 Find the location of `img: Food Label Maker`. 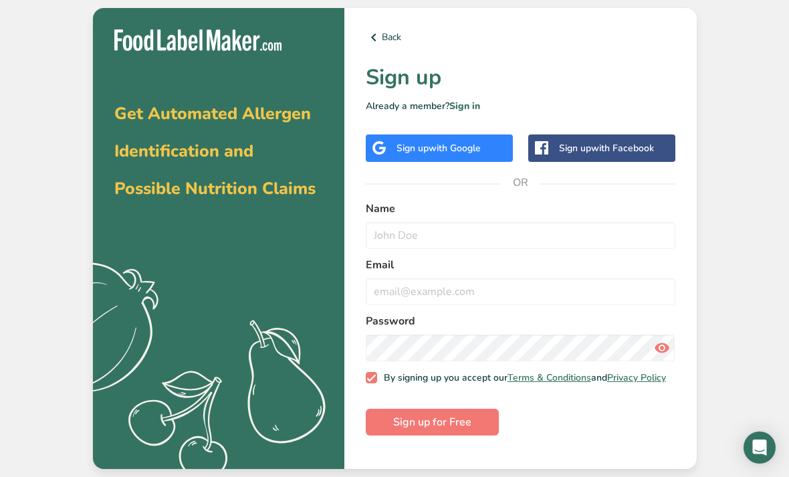

img: Food Label Maker is located at coordinates (198, 40).